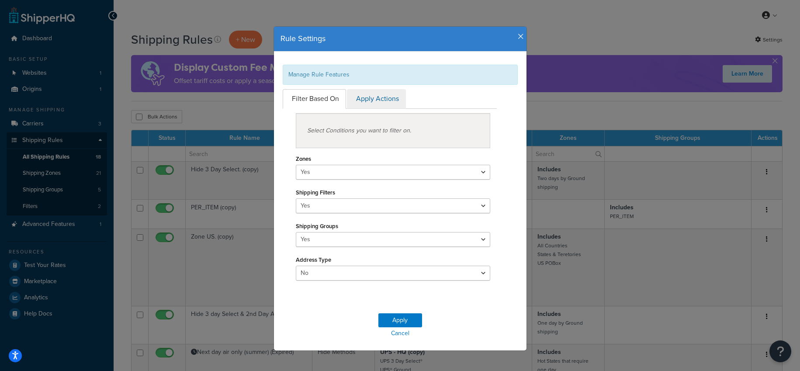  I want to click on label: Shipping Groups, so click(317, 226).